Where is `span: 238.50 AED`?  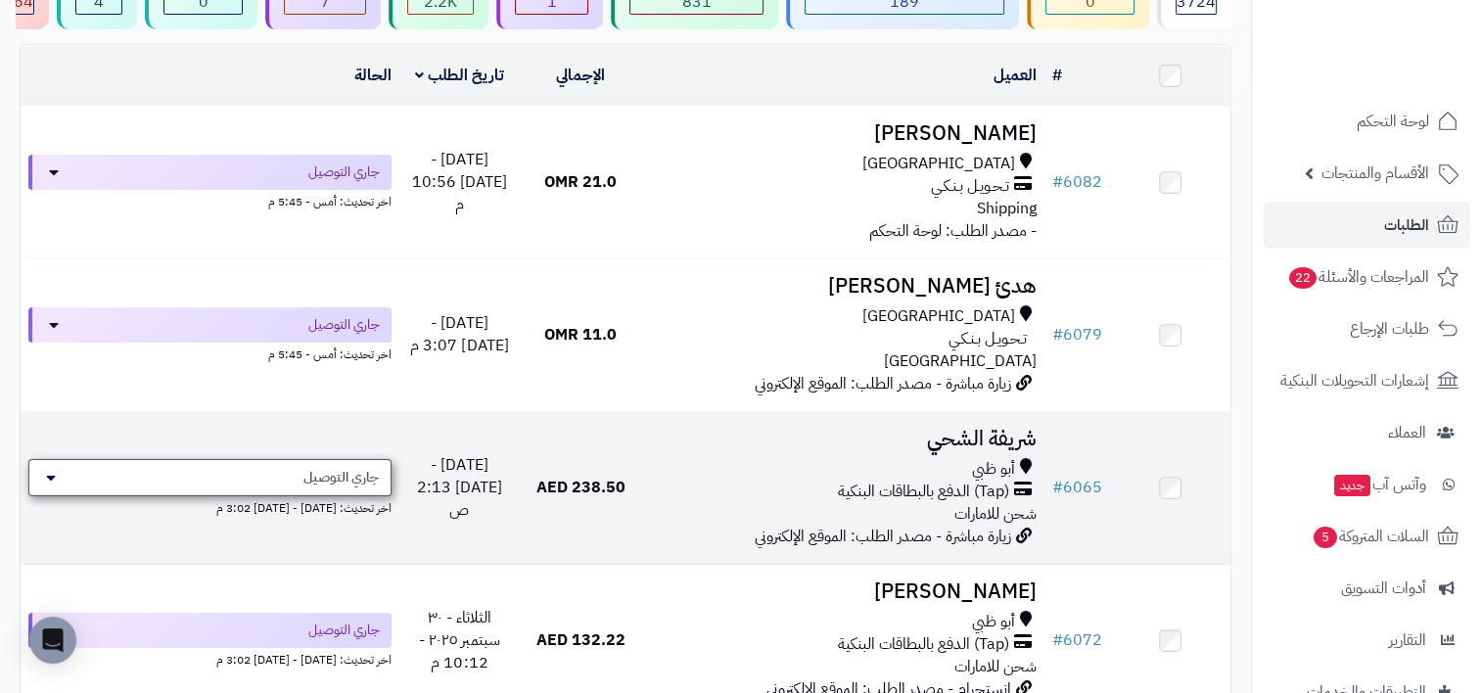
span: 238.50 AED is located at coordinates (580, 487).